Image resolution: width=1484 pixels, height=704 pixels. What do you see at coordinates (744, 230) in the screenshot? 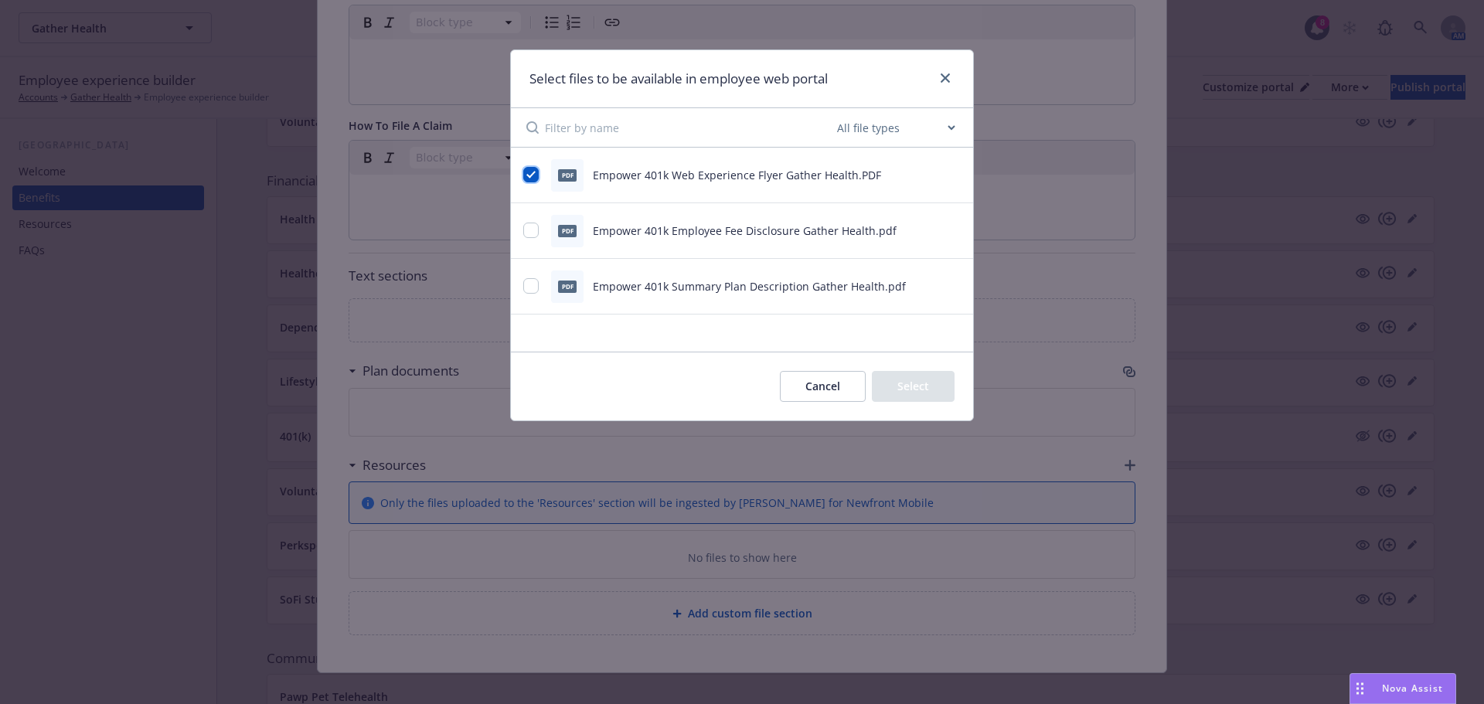
I see `span: Empower 401k Employee Fee Disclosure Gather Health.pdf` at bounding box center [744, 230].